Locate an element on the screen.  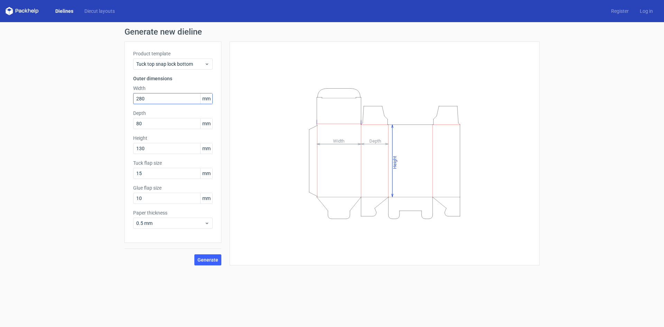
span: Generate is located at coordinates (208, 260).